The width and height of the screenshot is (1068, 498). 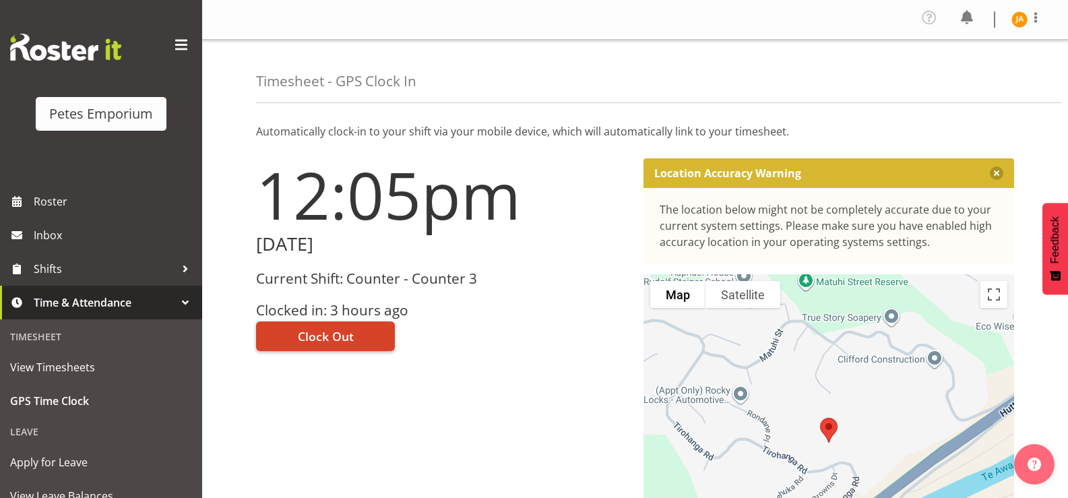 I want to click on span: Clock Out, so click(x=325, y=336).